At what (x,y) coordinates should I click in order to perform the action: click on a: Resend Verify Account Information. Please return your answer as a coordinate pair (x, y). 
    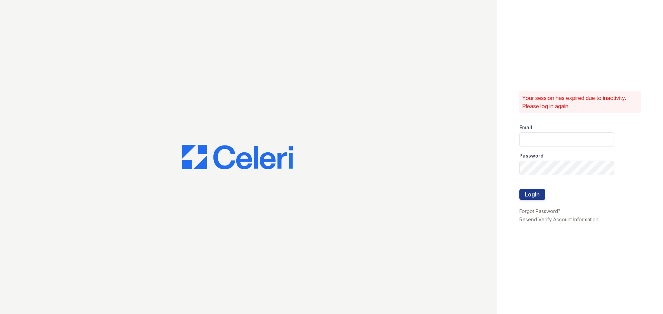
    Looking at the image, I should click on (558, 219).